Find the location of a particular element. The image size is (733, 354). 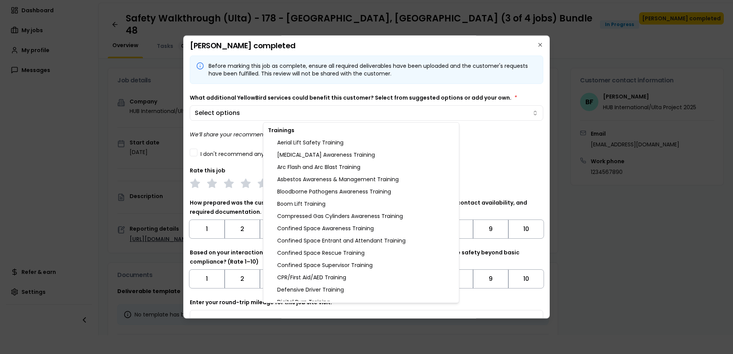

div: Confined Space Awareness Training is located at coordinates (361, 228).